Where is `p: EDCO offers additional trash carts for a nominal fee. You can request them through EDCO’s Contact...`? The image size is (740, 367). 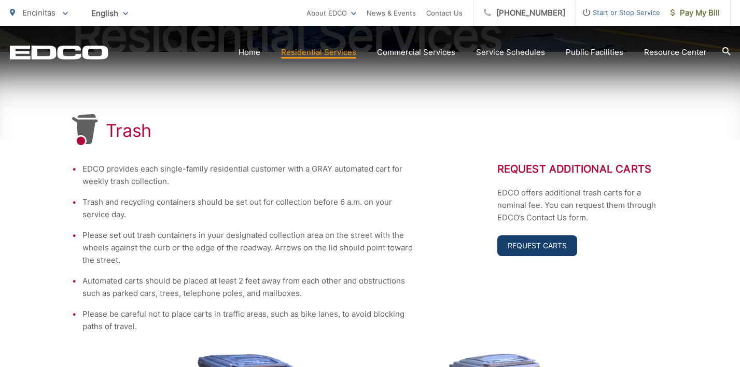 p: EDCO offers additional trash carts for a nominal fee. You can request them through EDCO’s Contact... is located at coordinates (583, 205).